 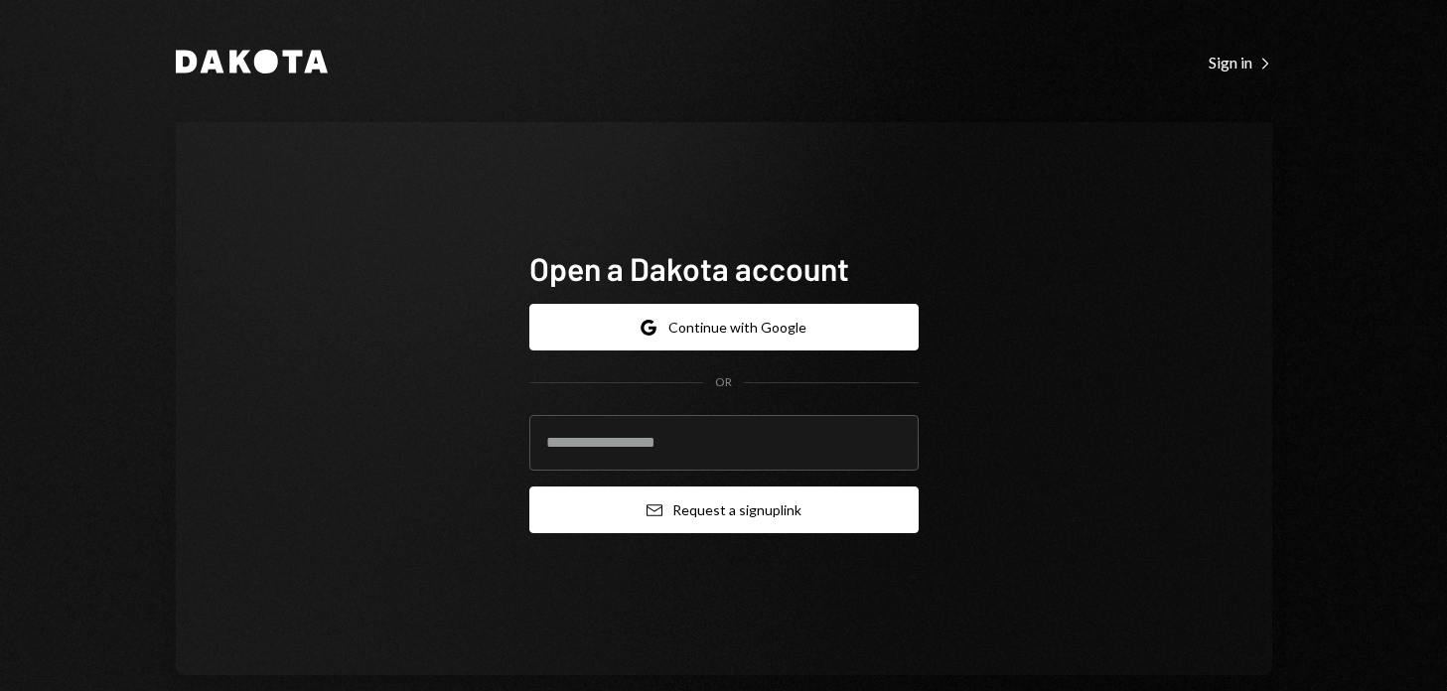 What do you see at coordinates (723, 382) in the screenshot?
I see `div: OR` at bounding box center [723, 382].